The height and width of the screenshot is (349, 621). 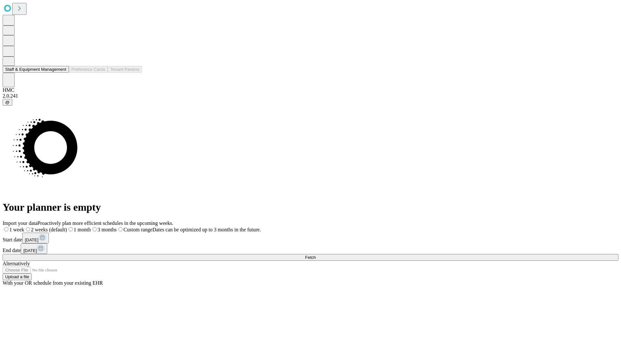 What do you see at coordinates (49, 230) in the screenshot?
I see `span: 2 weeks (default)` at bounding box center [49, 230].